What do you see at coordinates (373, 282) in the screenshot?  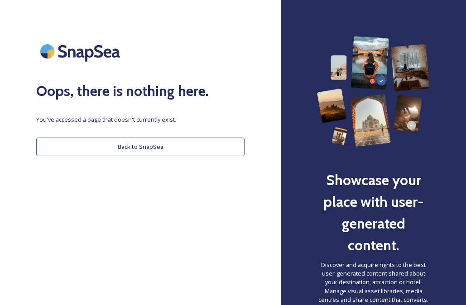 I see `span: Discover and acquire rights to the best user-generated content shared about your destination, att...` at bounding box center [373, 282].